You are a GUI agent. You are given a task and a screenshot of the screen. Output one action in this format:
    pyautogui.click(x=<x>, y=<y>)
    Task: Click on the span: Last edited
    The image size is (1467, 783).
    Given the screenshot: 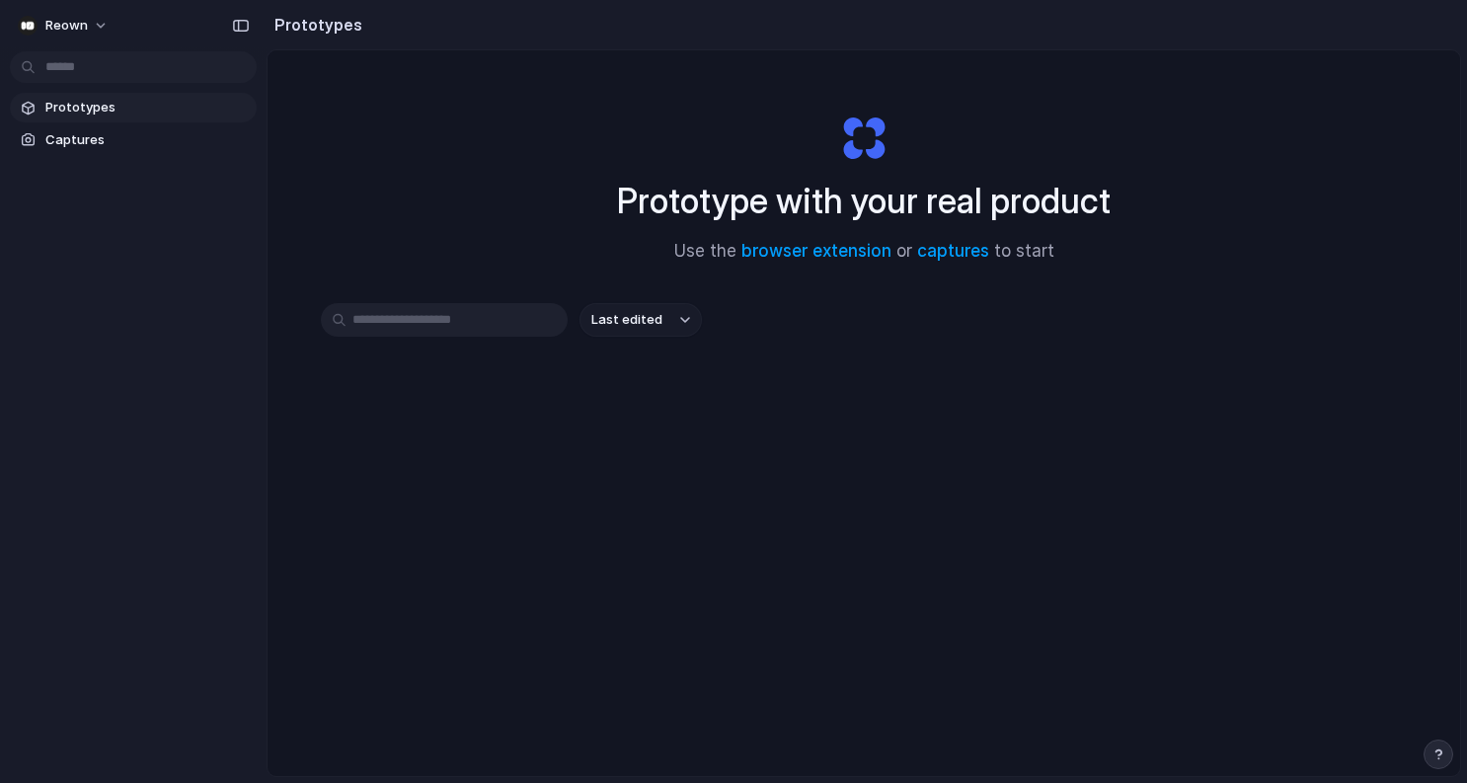 What is the action you would take?
    pyautogui.click(x=627, y=320)
    